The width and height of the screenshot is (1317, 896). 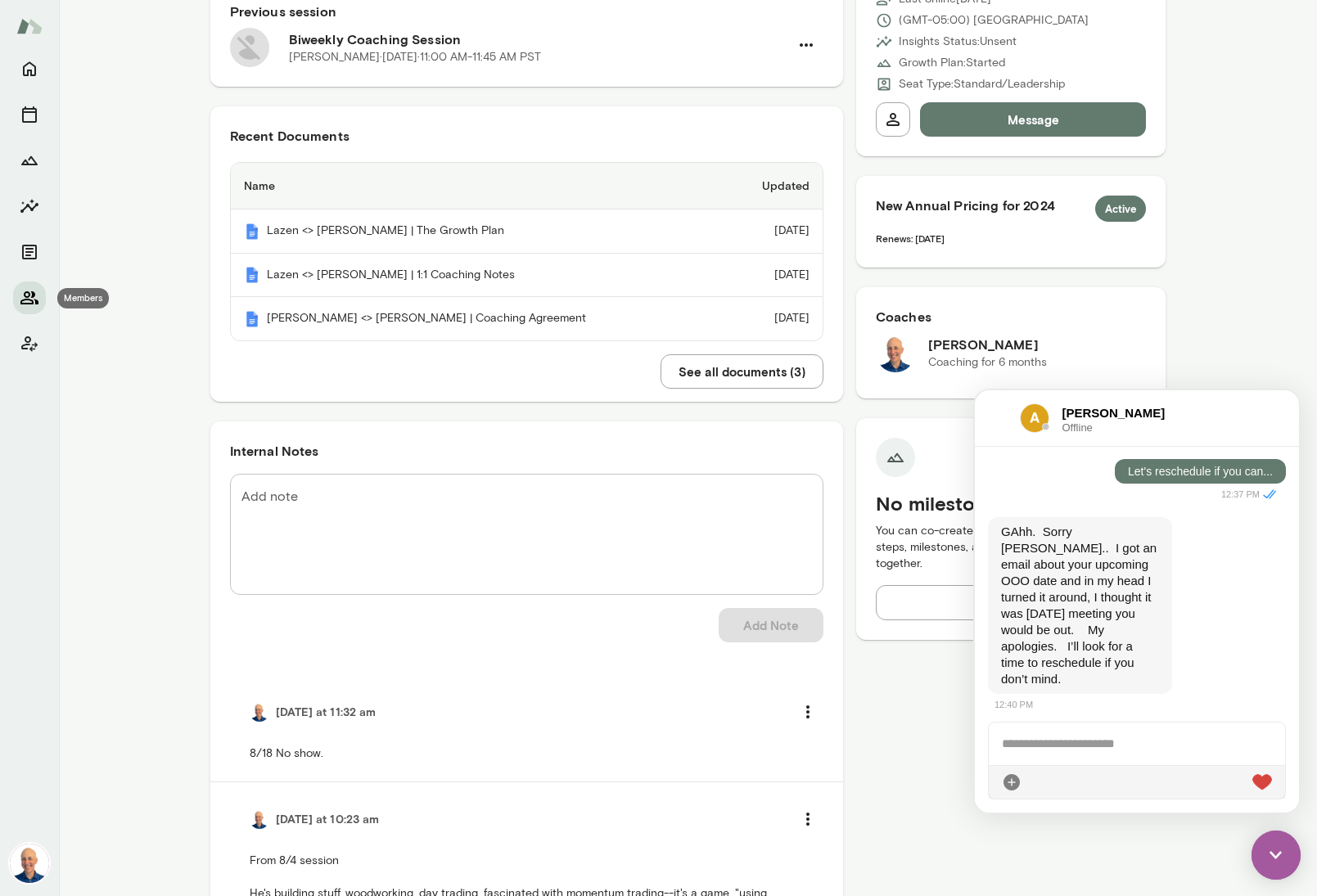 I want to click on h6: Biweekly Coaching Session, so click(x=539, y=39).